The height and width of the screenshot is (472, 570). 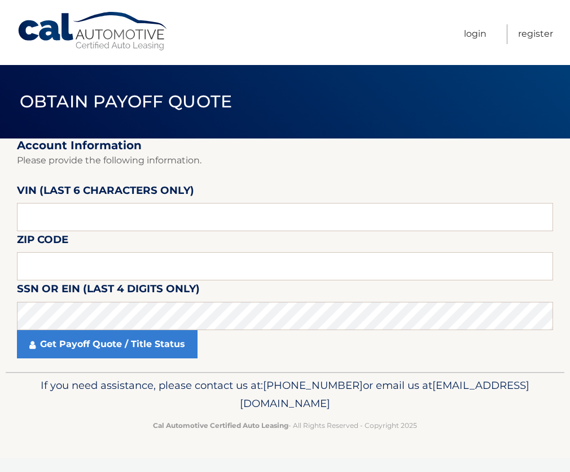 What do you see at coordinates (285, 394) in the screenshot?
I see `p: If you need assistance, please contact us at: or email us at` at bounding box center [285, 394].